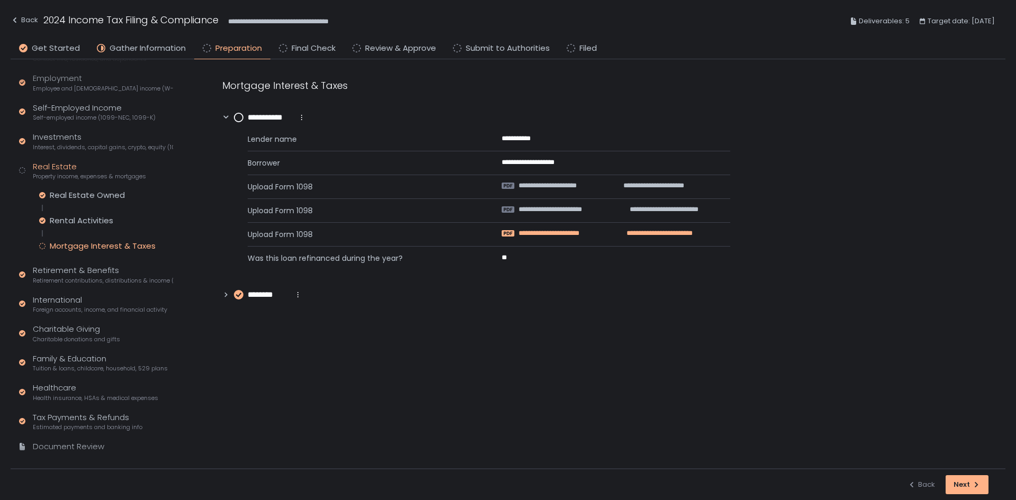 The height and width of the screenshot is (500, 1016). I want to click on span: Lender name, so click(362, 139).